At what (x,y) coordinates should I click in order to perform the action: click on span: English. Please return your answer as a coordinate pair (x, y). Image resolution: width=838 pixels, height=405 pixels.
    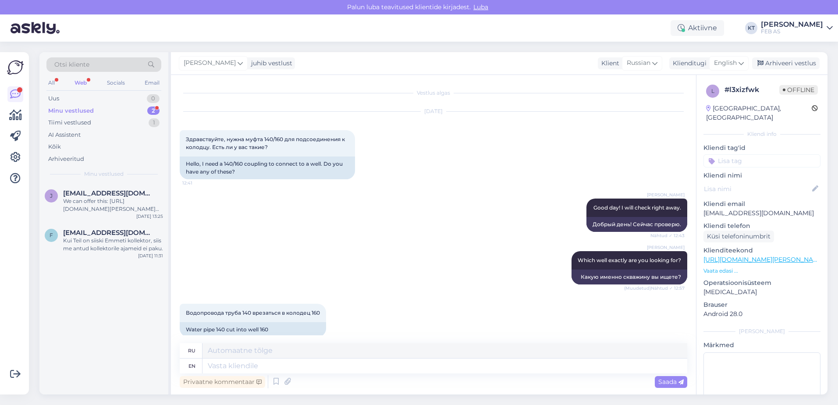
    Looking at the image, I should click on (725, 63).